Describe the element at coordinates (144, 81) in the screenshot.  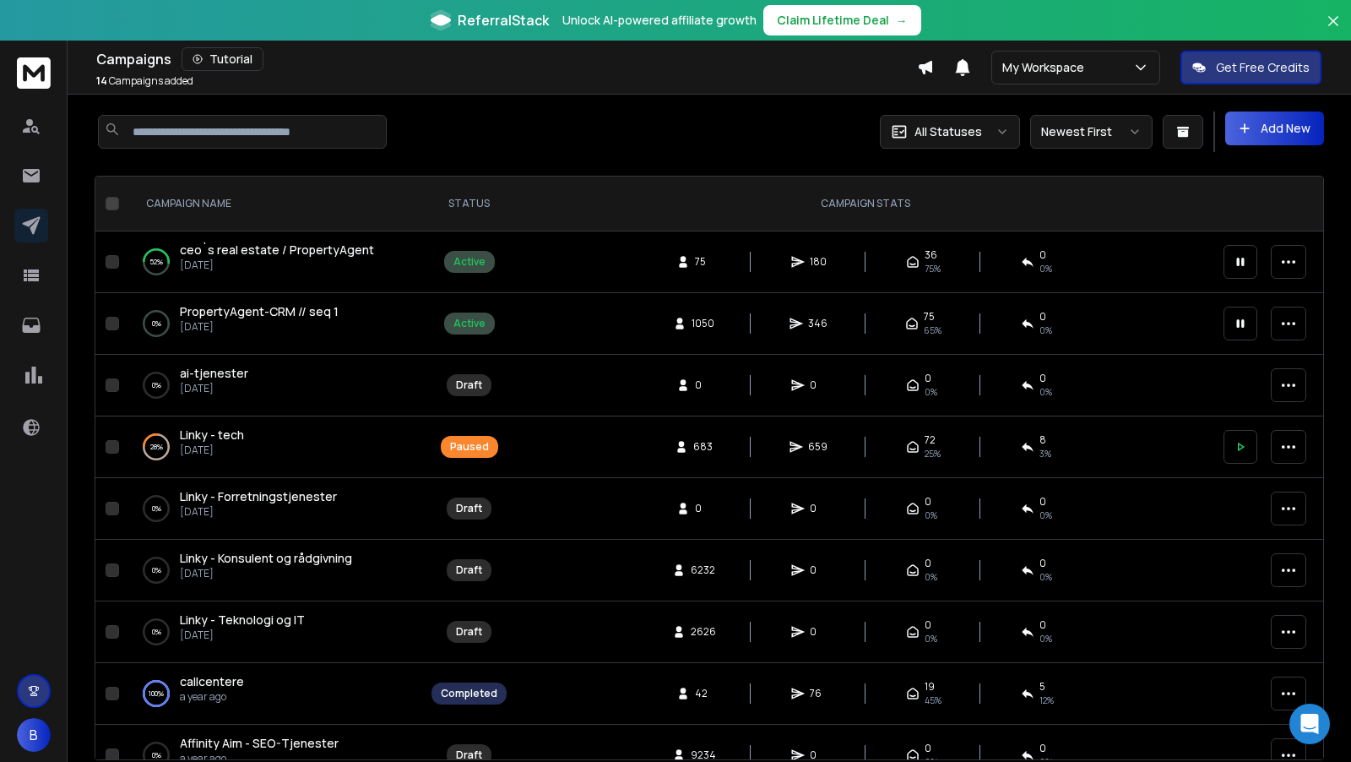
I see `p: Campaigns added` at that location.